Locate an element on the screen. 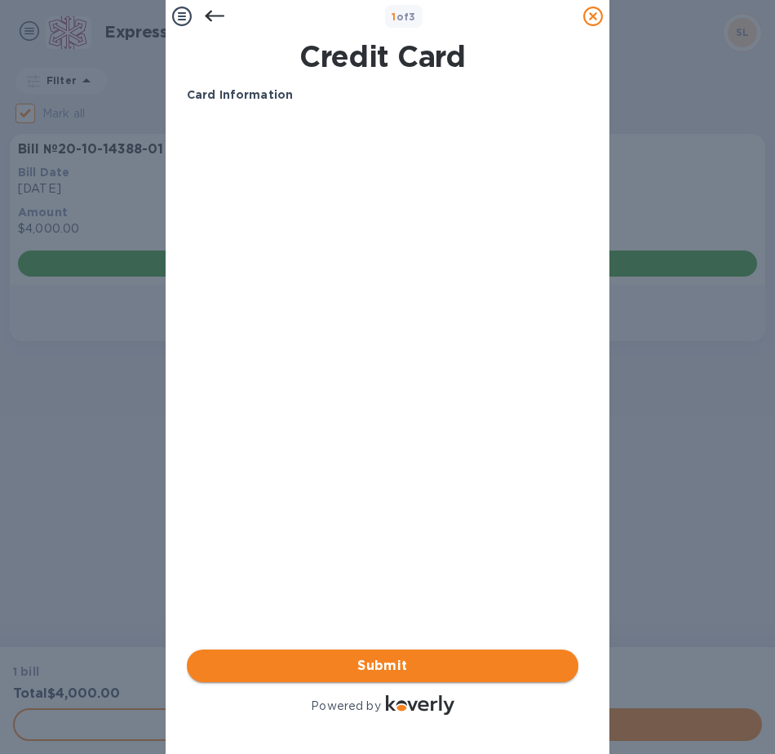 The width and height of the screenshot is (775, 754). b: Card Information is located at coordinates (240, 95).